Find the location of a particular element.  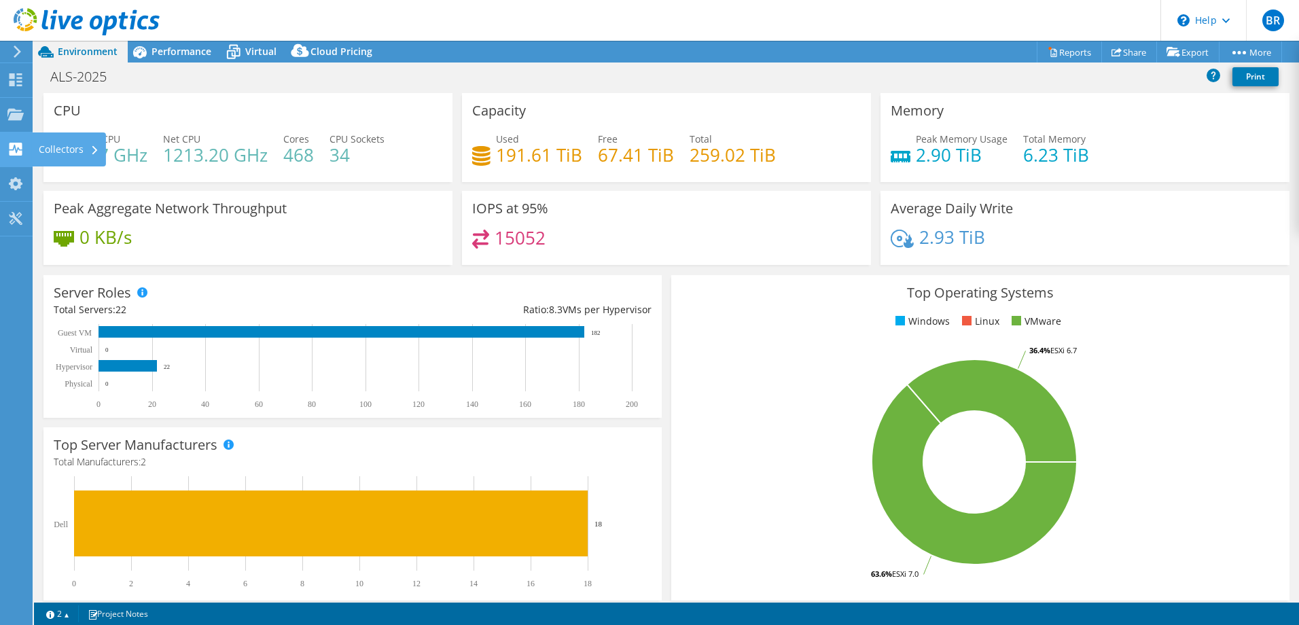

span: Net CPU is located at coordinates (181, 139).